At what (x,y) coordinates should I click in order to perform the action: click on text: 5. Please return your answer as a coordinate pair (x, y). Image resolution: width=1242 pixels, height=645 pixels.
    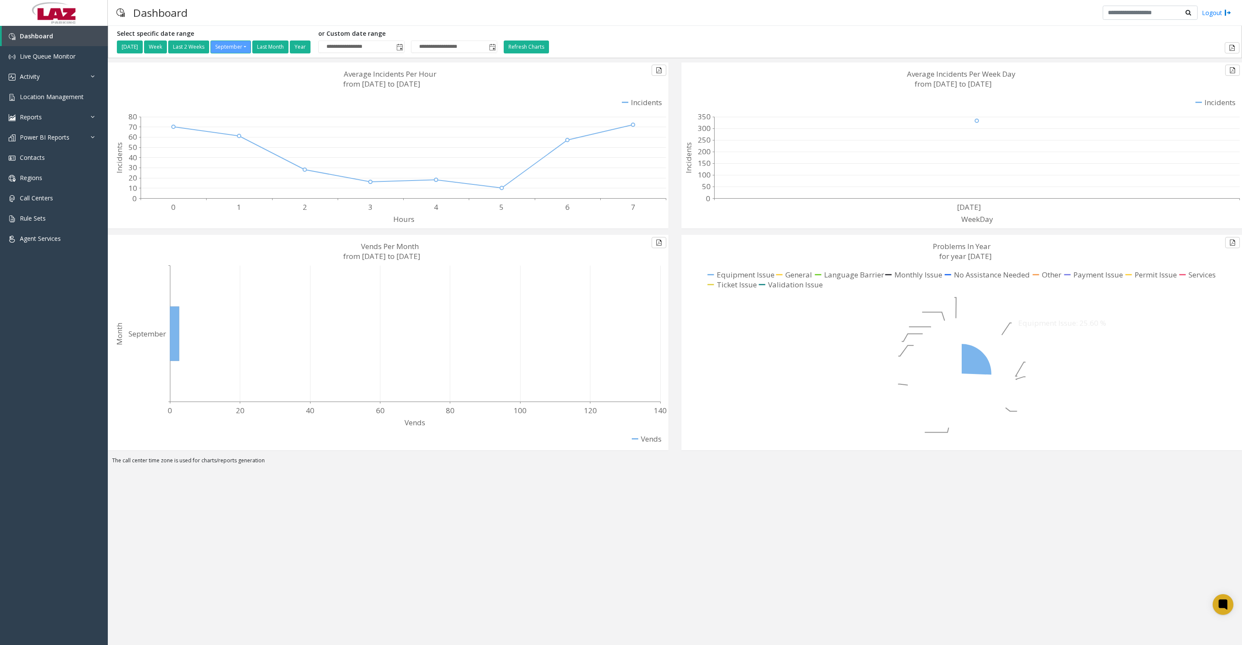
    Looking at the image, I should click on (501, 207).